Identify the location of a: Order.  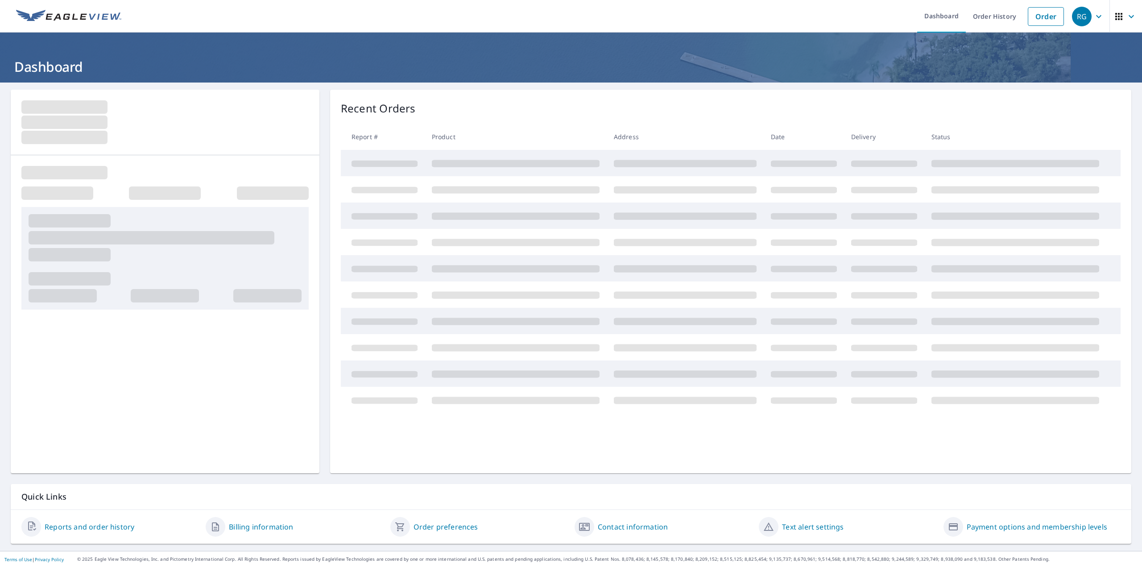
(1046, 17).